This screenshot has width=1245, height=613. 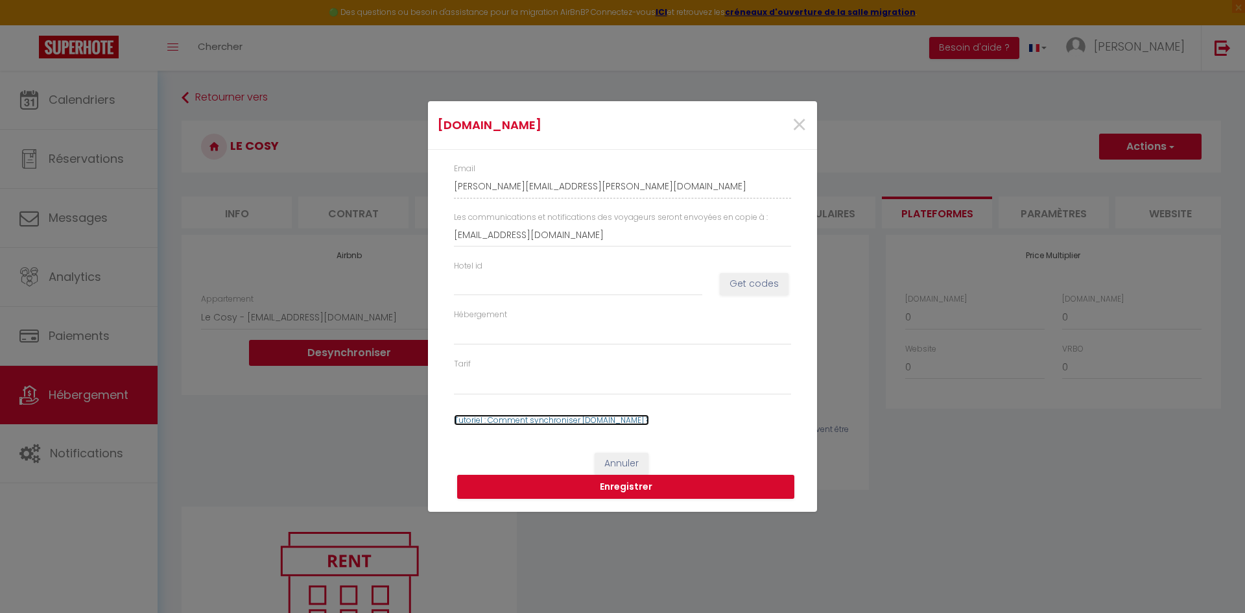 I want to click on button: Get codes, so click(x=754, y=284).